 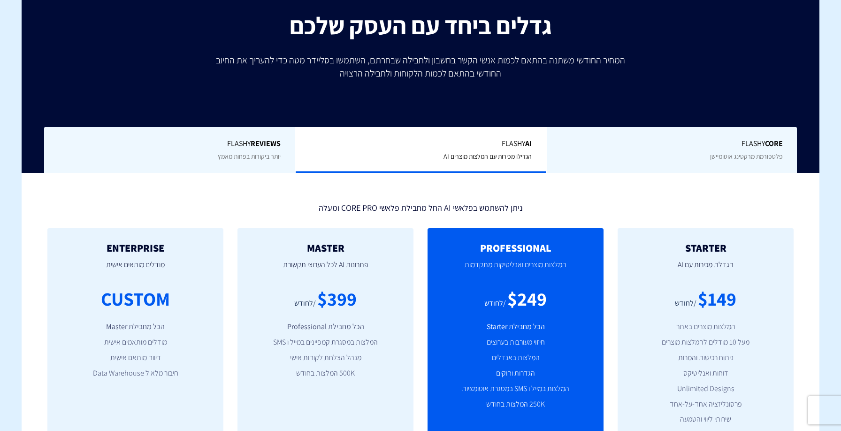 What do you see at coordinates (325, 342) in the screenshot?
I see `li: המלצות במסגרת קמפיינים במייל ו SMS` at bounding box center [325, 342].